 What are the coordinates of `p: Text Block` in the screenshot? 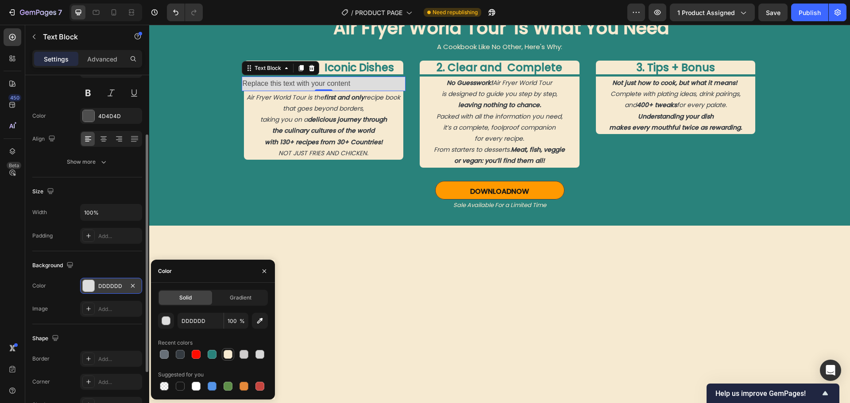 It's located at (81, 37).